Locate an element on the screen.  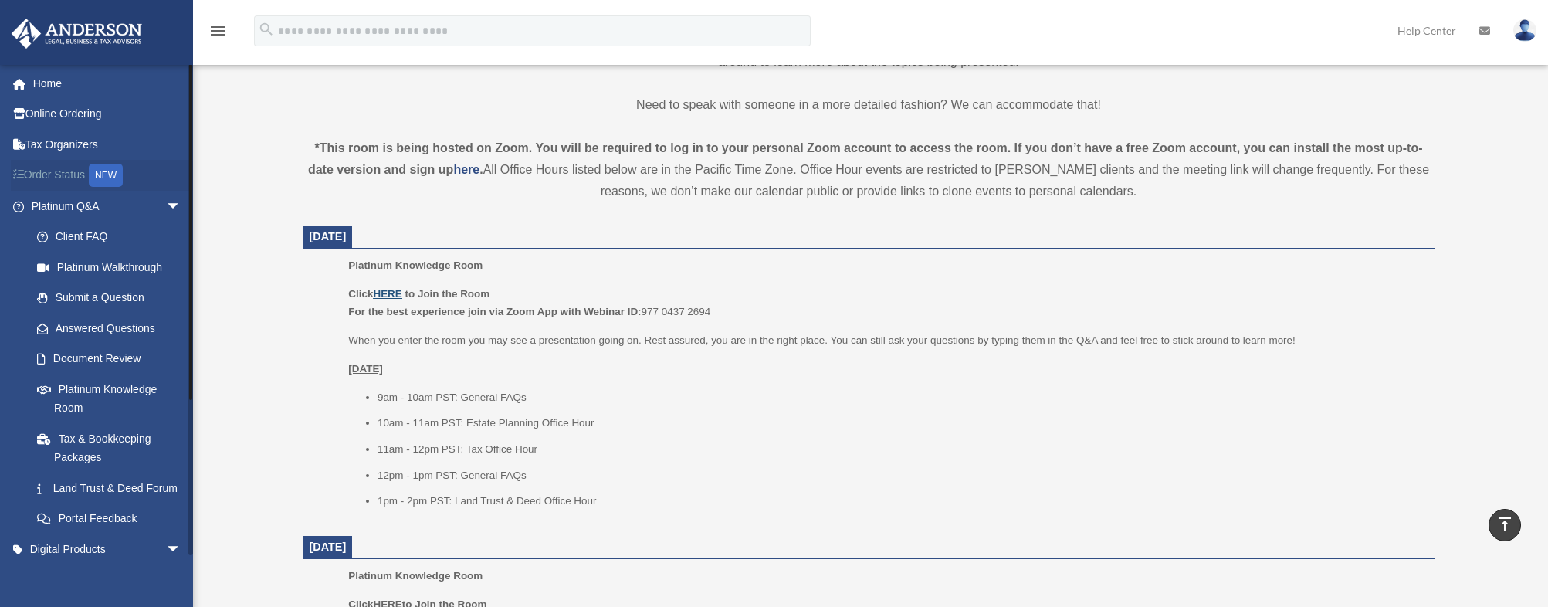
a: Platinum Walkthrough is located at coordinates (113, 267).